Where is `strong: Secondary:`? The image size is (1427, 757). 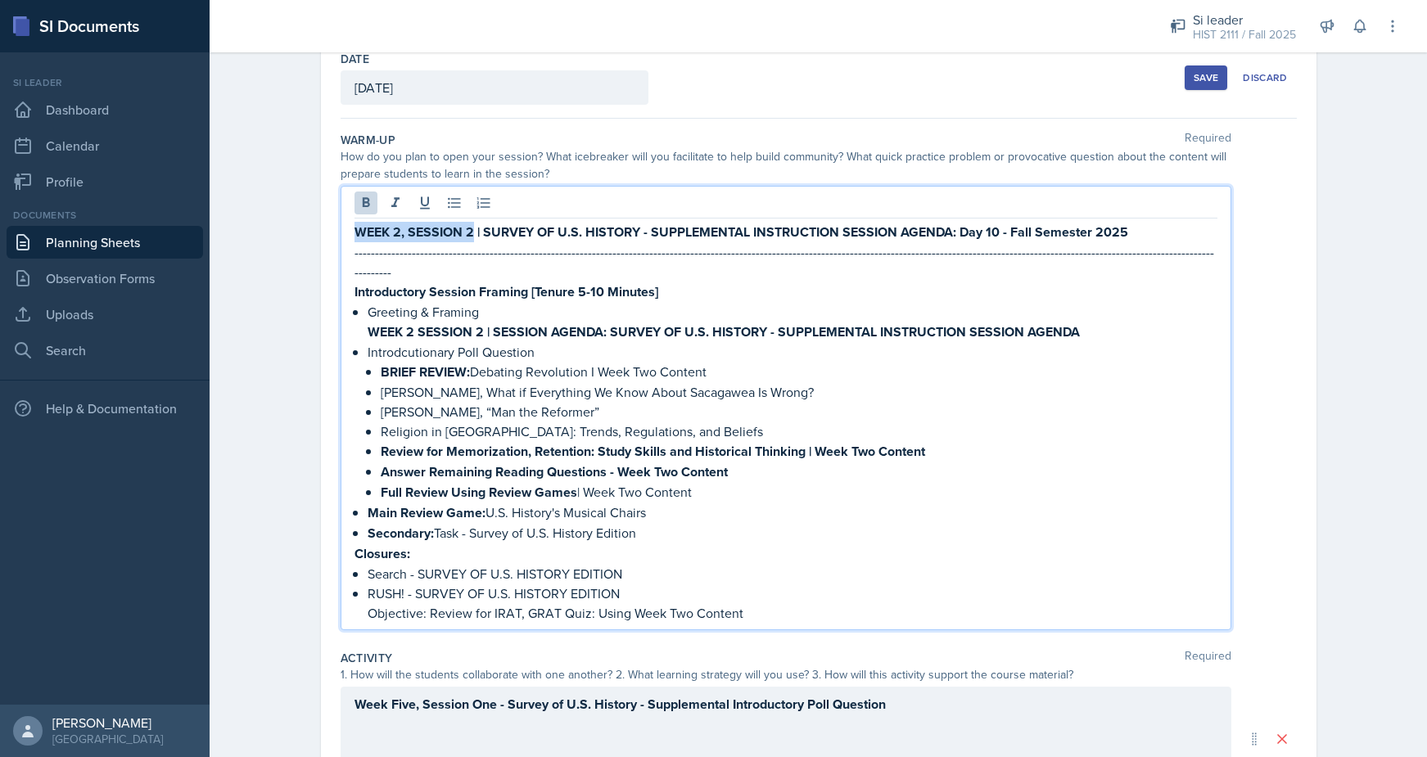 strong: Secondary: is located at coordinates (400, 533).